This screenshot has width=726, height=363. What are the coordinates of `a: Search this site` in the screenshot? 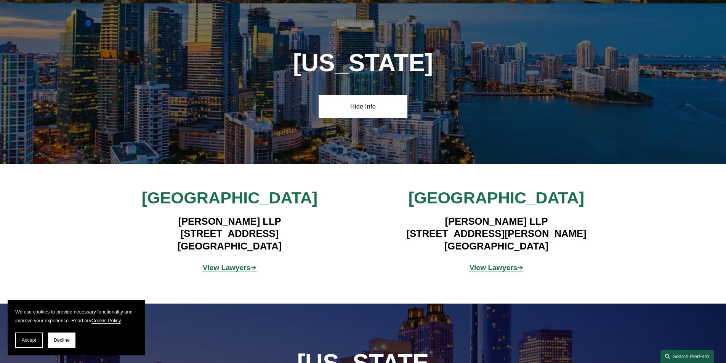 It's located at (687, 356).